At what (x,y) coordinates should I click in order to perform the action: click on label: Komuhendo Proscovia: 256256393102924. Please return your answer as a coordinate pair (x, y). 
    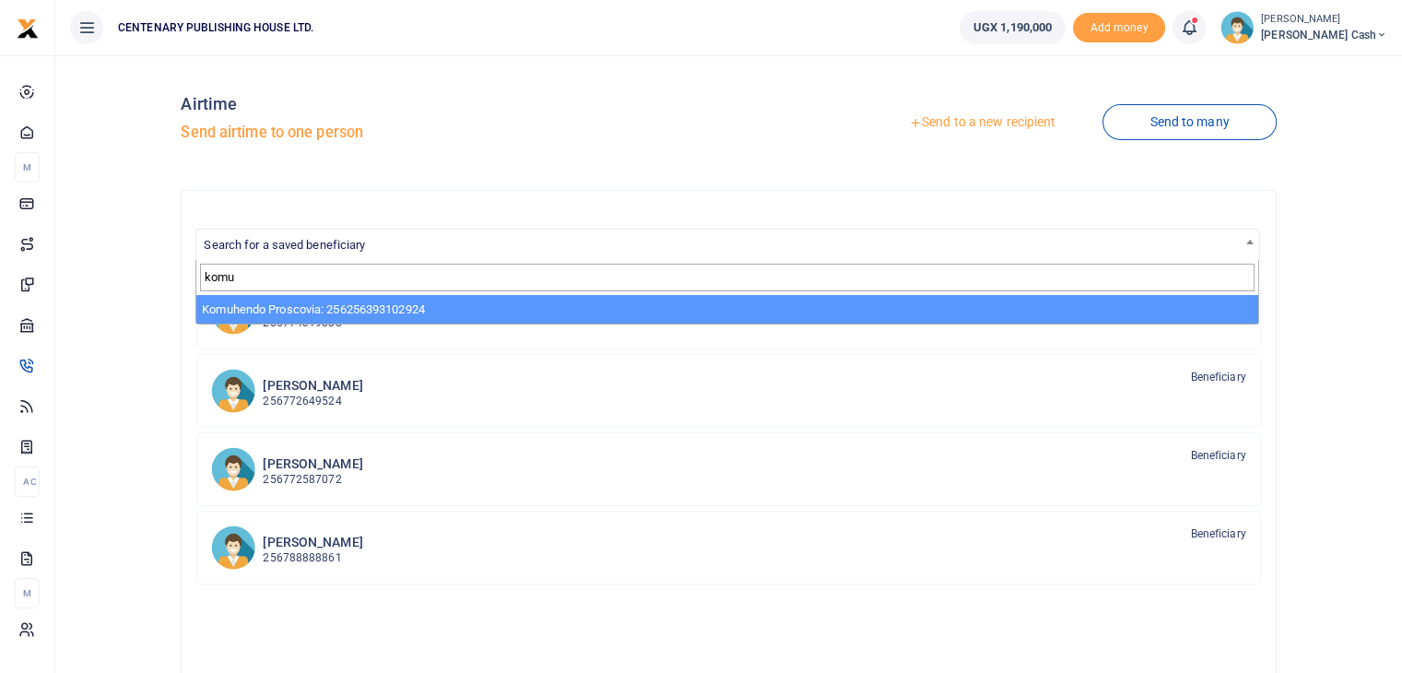
    Looking at the image, I should click on (313, 310).